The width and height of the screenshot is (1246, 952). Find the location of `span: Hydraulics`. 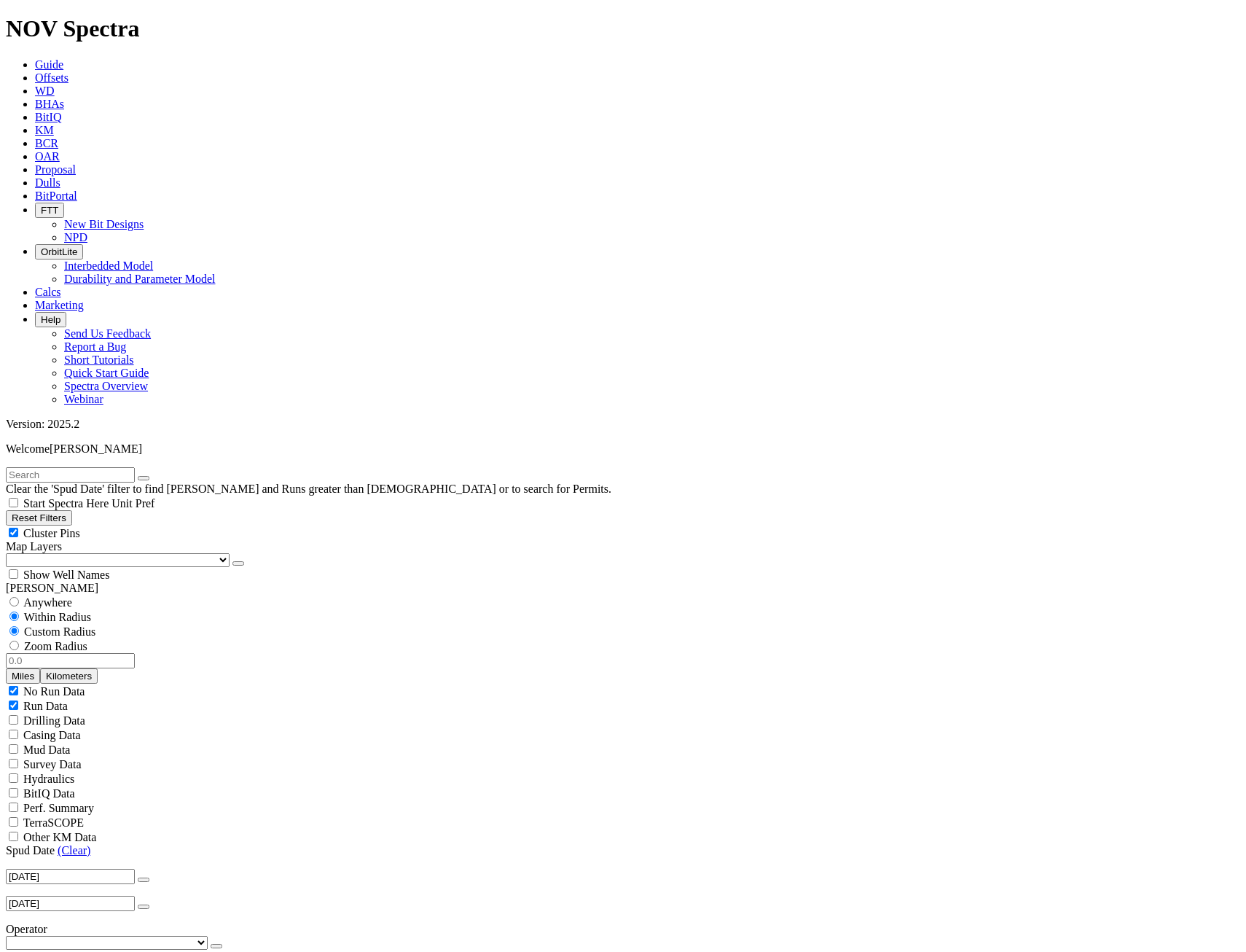

span: Hydraulics is located at coordinates (49, 778).